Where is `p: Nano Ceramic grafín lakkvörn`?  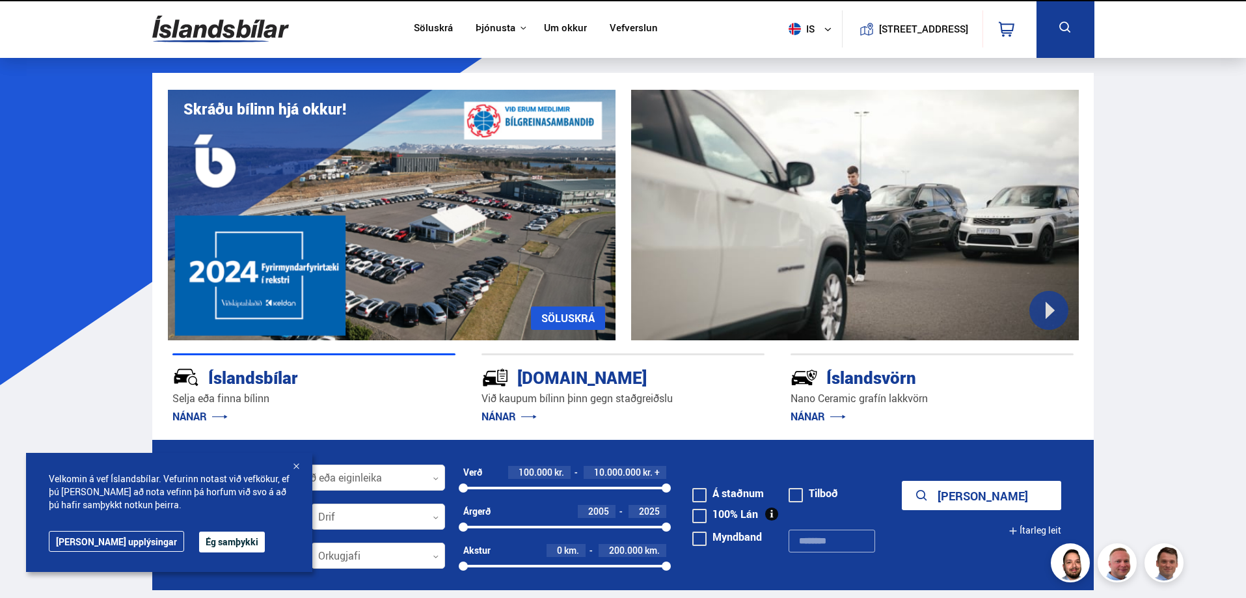
p: Nano Ceramic grafín lakkvörn is located at coordinates (932, 398).